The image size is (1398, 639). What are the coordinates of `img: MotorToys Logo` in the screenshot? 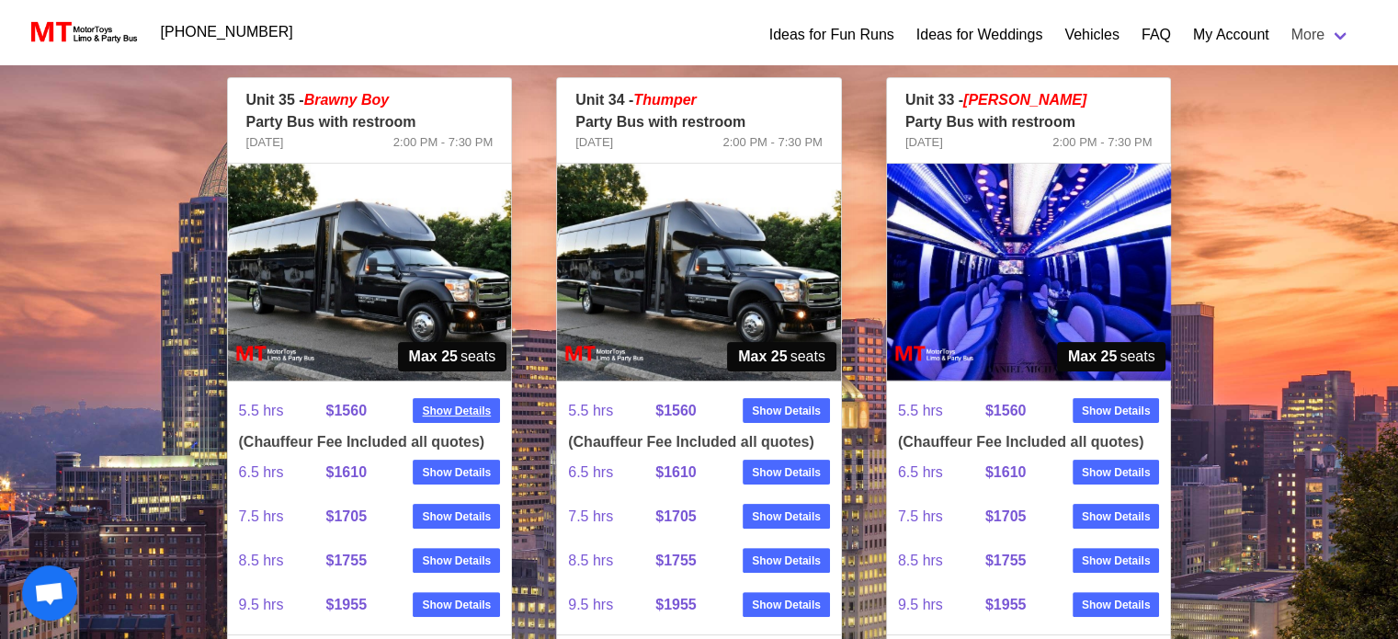 It's located at (82, 32).